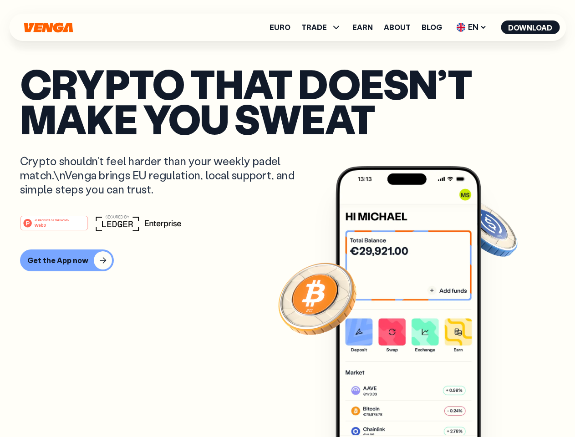 Image resolution: width=575 pixels, height=437 pixels. Describe the element at coordinates (40, 225) in the screenshot. I see `tspan: Web3` at that location.